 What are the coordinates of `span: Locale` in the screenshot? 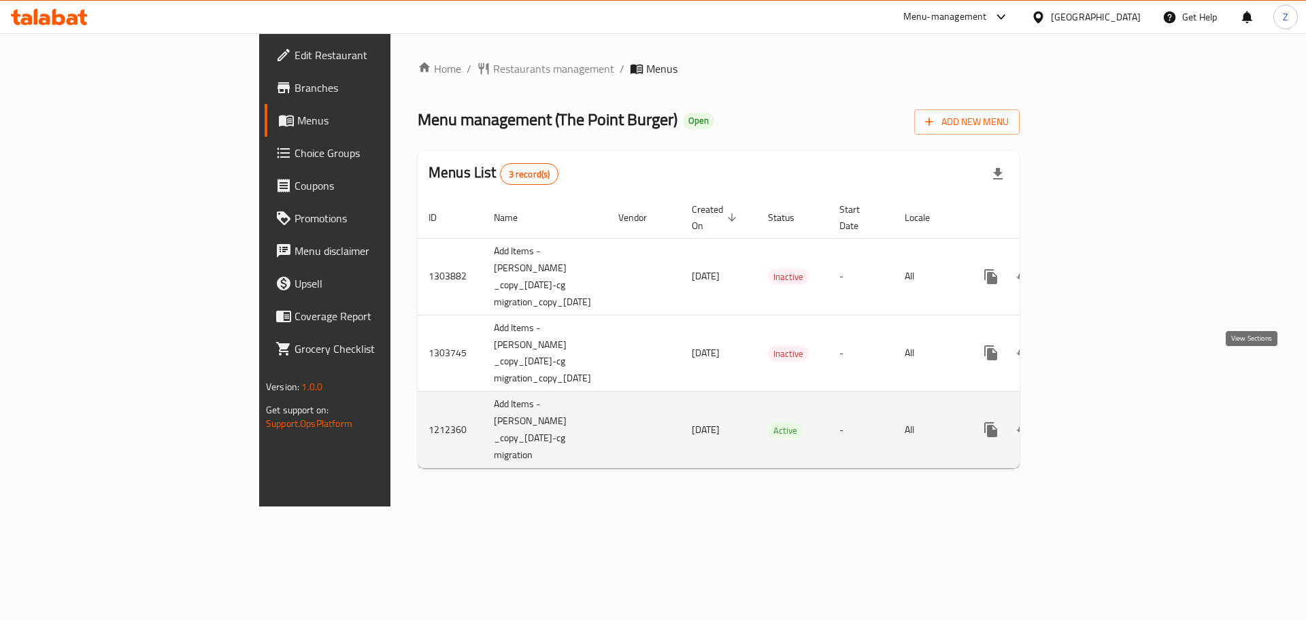 It's located at (926, 218).